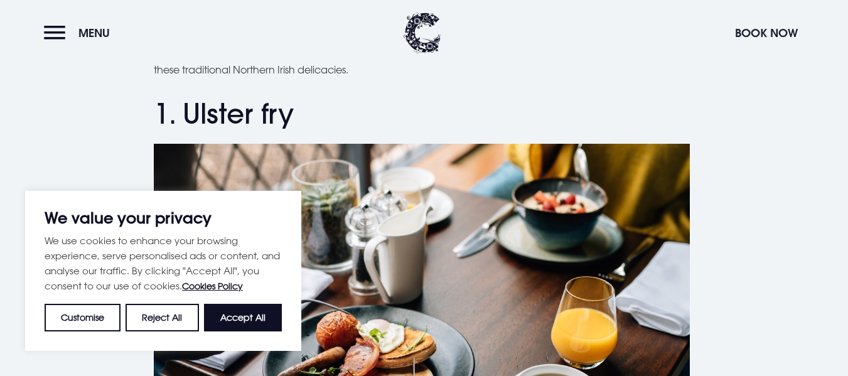 Image resolution: width=848 pixels, height=376 pixels. Describe the element at coordinates (94, 33) in the screenshot. I see `span: Menu` at that location.